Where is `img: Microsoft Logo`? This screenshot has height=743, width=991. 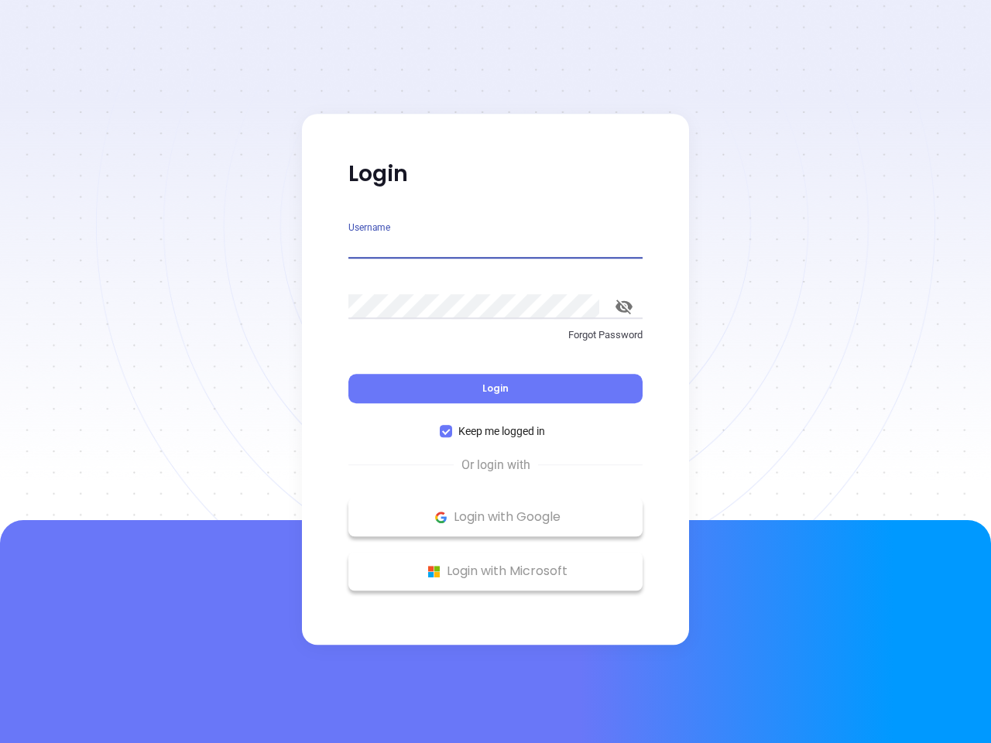
img: Microsoft Logo is located at coordinates (433, 571).